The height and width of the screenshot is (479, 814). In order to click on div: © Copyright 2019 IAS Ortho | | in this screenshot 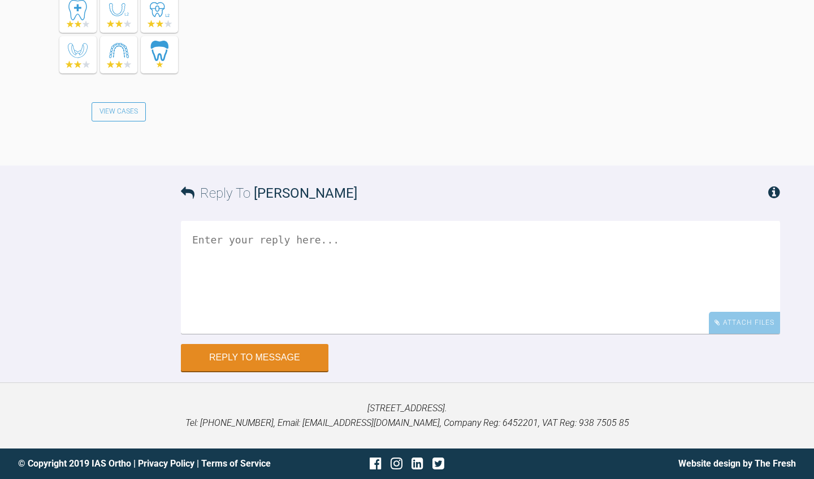, I will do `click(148, 464)`.